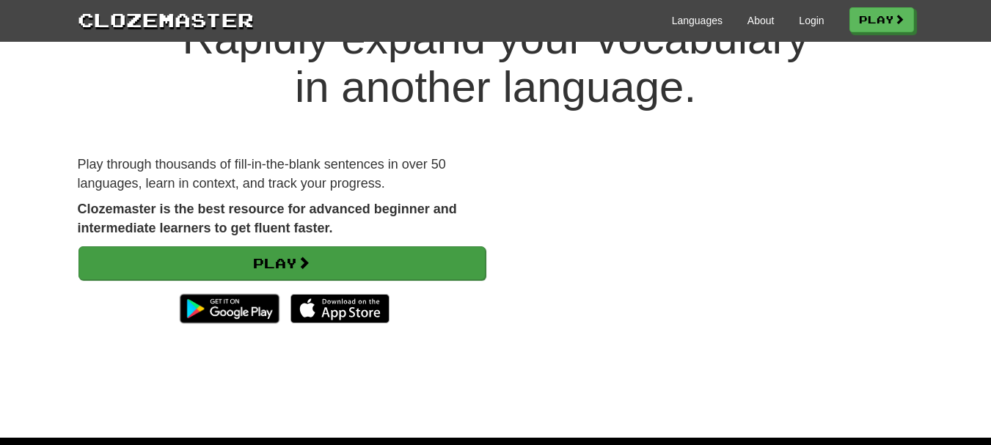 The image size is (991, 445). Describe the element at coordinates (811, 21) in the screenshot. I see `a: Login` at that location.